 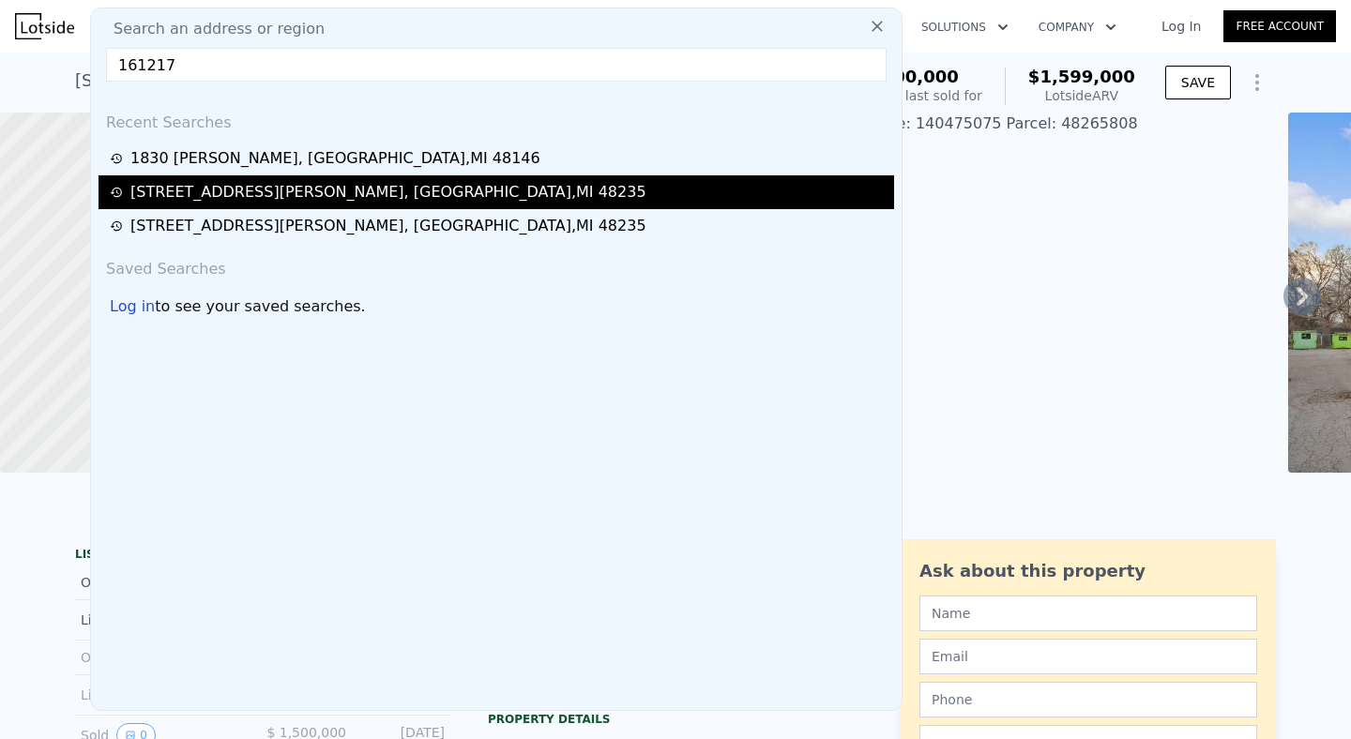 What do you see at coordinates (675, 720) in the screenshot?
I see `div: Property details` at bounding box center [675, 720].